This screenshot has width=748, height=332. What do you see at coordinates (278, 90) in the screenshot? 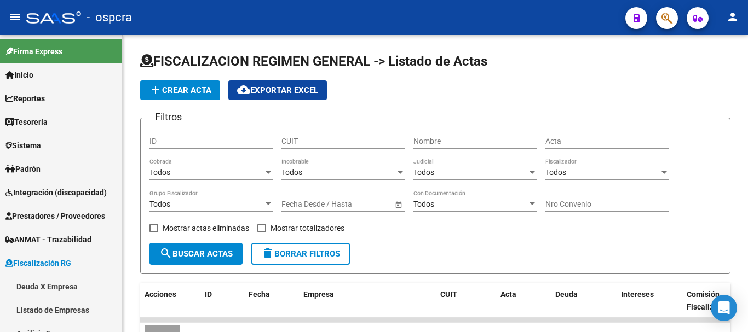
I see `button: Exportar EXCEL` at bounding box center [278, 90].